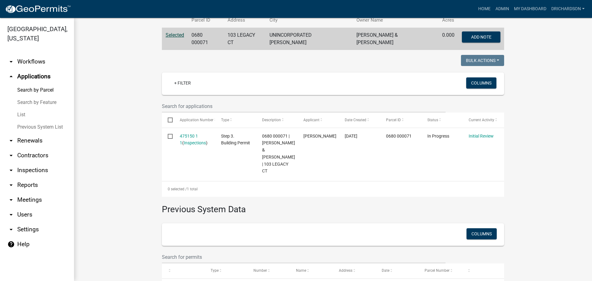  I want to click on span: Applicant, so click(311, 120).